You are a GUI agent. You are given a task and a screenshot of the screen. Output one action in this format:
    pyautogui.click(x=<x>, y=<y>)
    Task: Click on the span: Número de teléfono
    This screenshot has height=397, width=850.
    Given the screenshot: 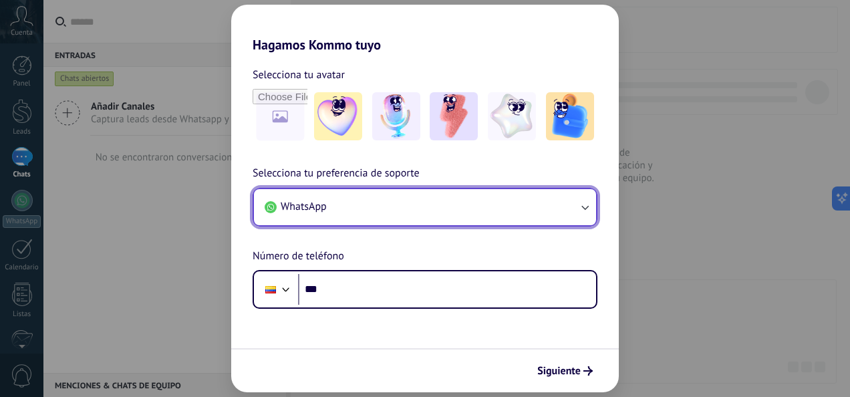 What is the action you would take?
    pyautogui.click(x=298, y=257)
    